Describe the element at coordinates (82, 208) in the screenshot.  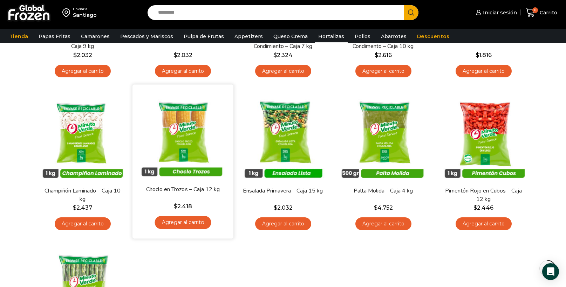
I see `bdi: 2.437` at that location.